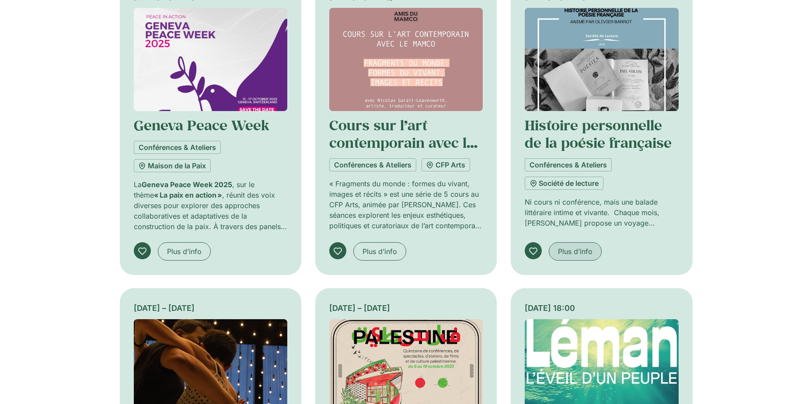 The height and width of the screenshot is (404, 812). What do you see at coordinates (201, 125) in the screenshot?
I see `a: Geneva Peace Week` at bounding box center [201, 125].